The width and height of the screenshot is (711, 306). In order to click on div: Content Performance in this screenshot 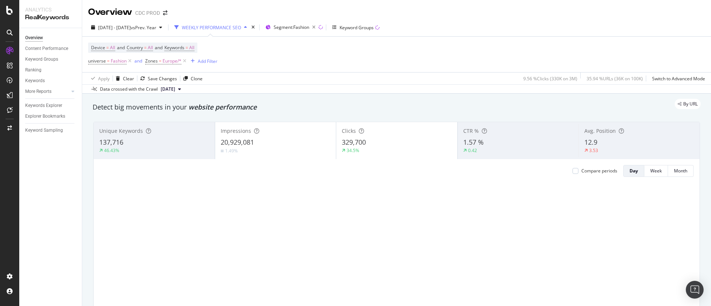, I will do `click(47, 48)`.